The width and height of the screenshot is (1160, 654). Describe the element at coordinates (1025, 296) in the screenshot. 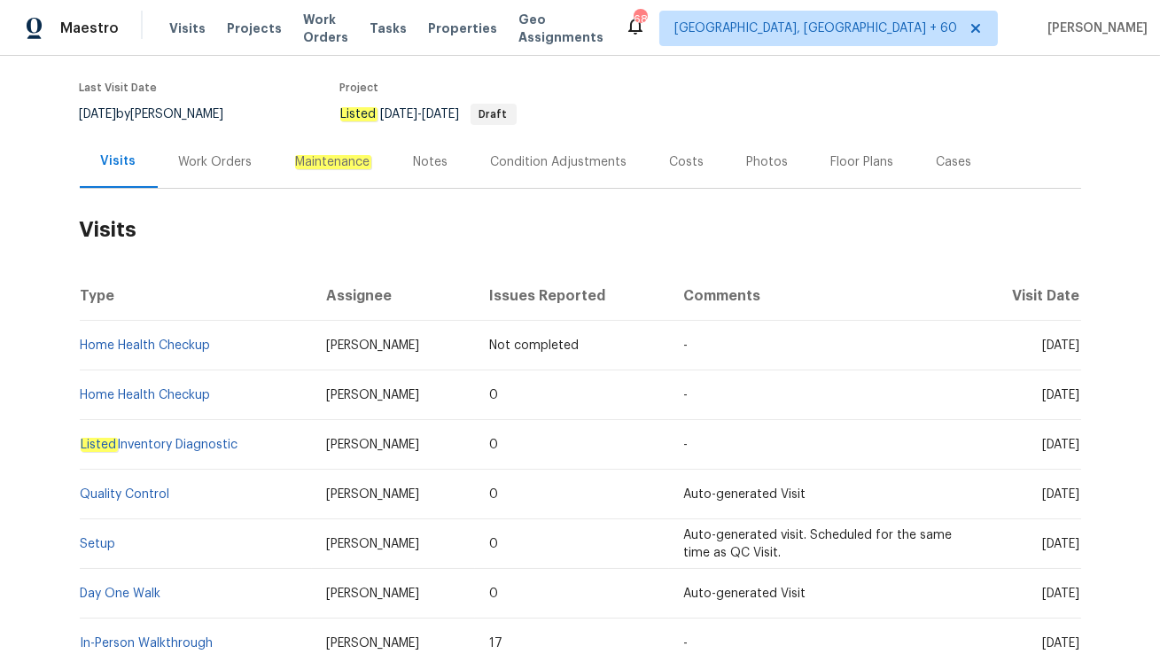

I see `th: Visit Date` at that location.